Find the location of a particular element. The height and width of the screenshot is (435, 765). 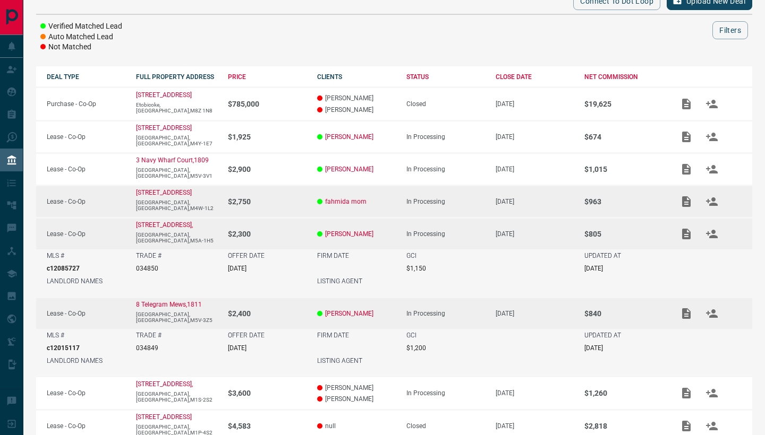

p: 3 Navy Wharf Court,1809 is located at coordinates (172, 160).